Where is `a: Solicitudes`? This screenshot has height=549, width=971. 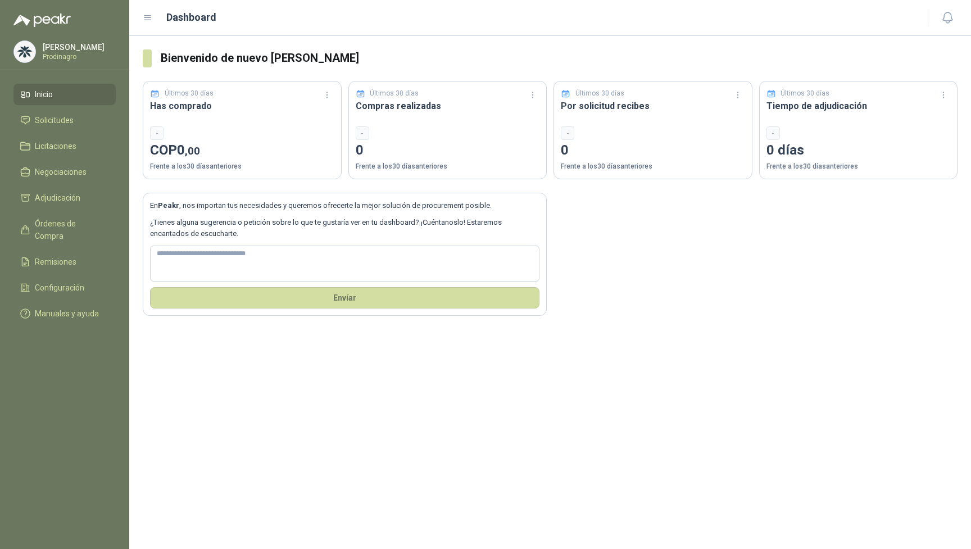
a: Solicitudes is located at coordinates (65, 120).